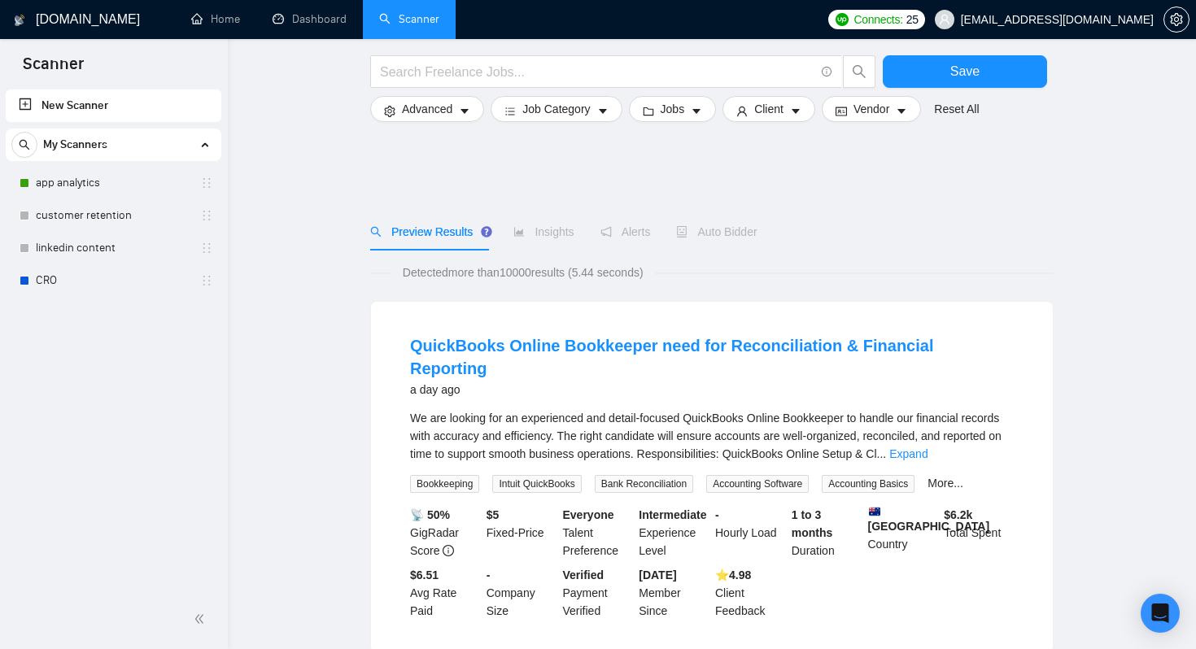 Image resolution: width=1196 pixels, height=649 pixels. Describe the element at coordinates (750, 593) in the screenshot. I see `div: Client Feedback` at that location.